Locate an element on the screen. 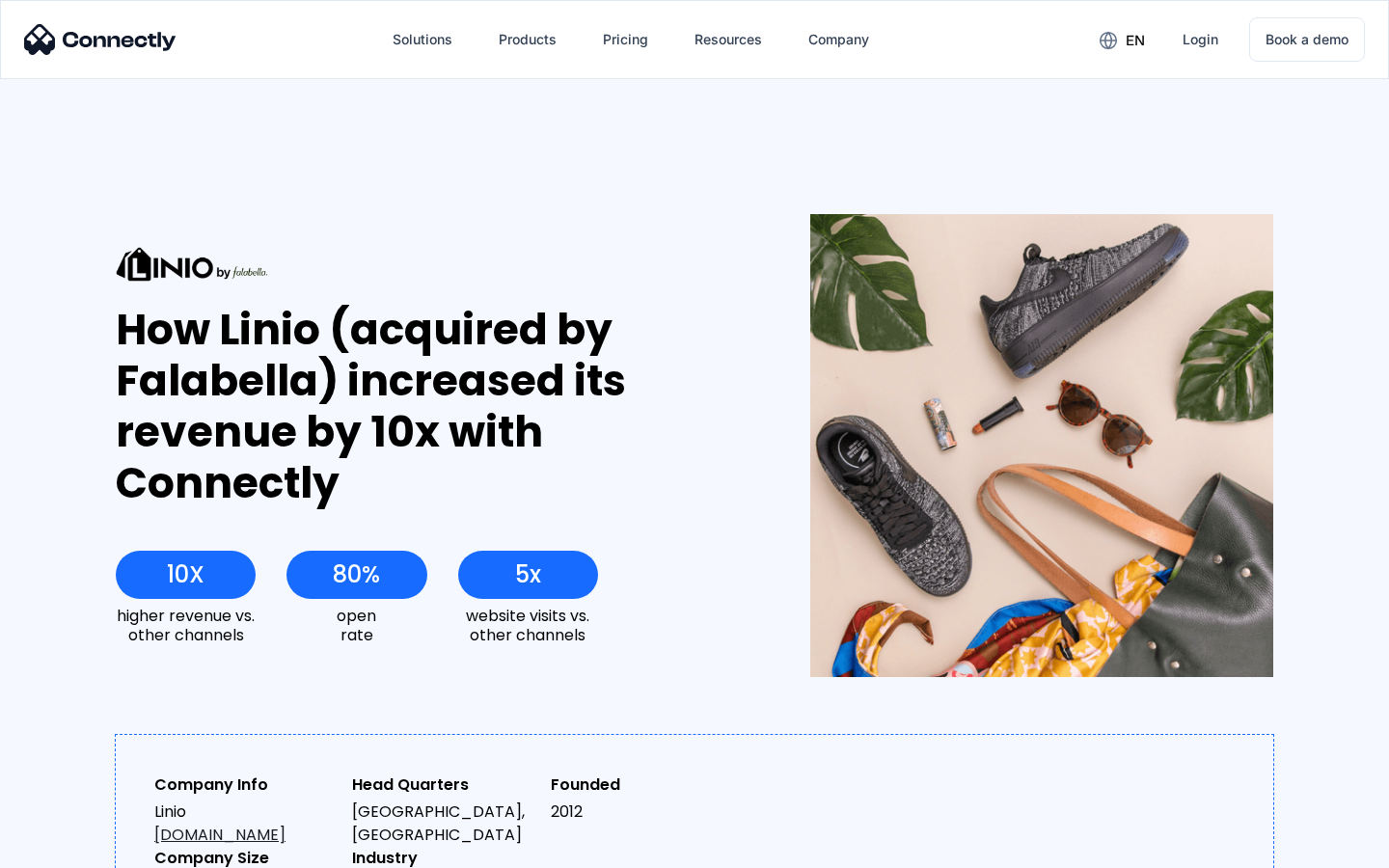 This screenshot has width=1389, height=868. div: higher revenue vs. other channels is located at coordinates (186, 625).